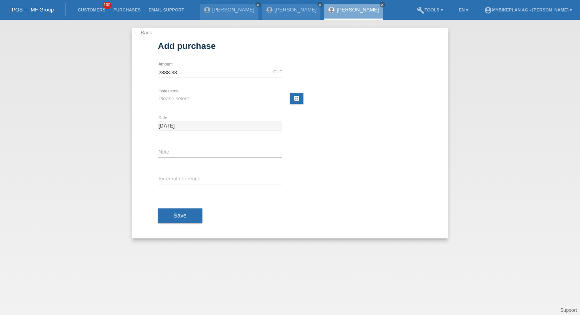  Describe the element at coordinates (107, 5) in the screenshot. I see `span: 100` at that location.